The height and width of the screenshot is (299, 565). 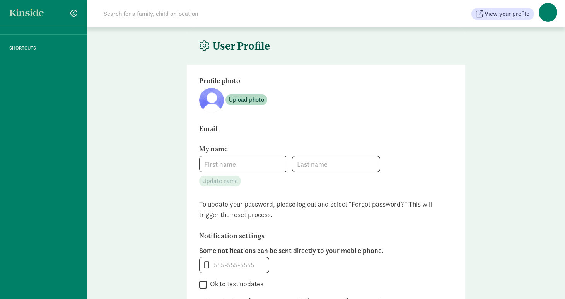 I want to click on section: To update your password, please log out and select “Forgot password?” This will trigger the reset..., so click(x=326, y=209).